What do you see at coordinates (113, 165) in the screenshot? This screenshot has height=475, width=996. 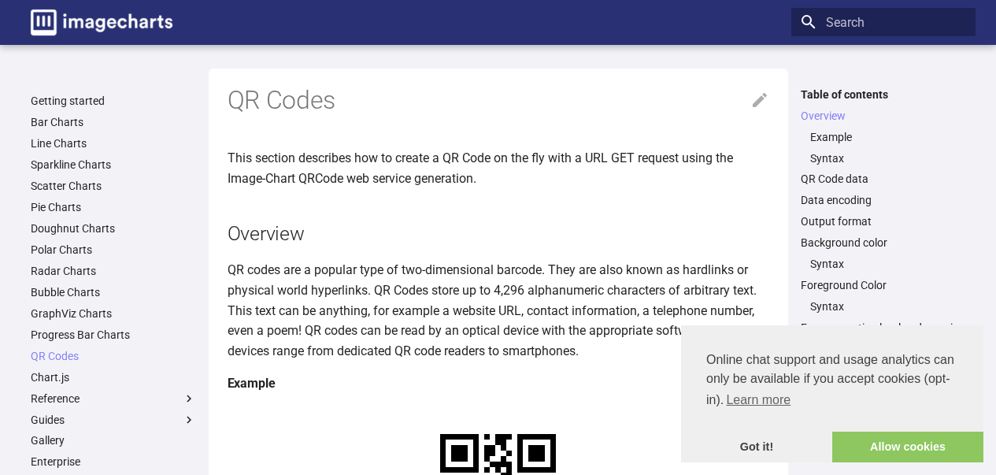 I see `a: Sparkline Charts` at bounding box center [113, 165].